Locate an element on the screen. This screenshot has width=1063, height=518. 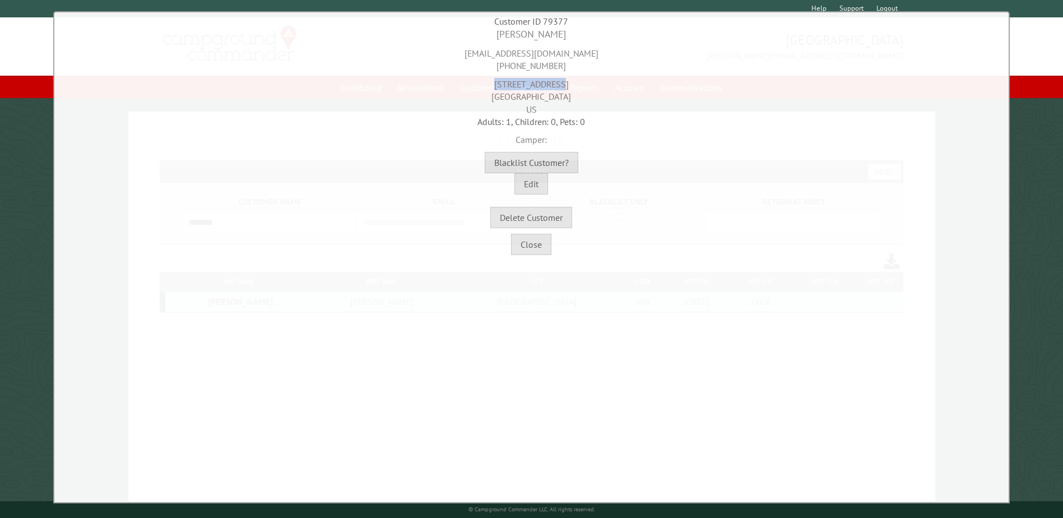
button: Delete Customer is located at coordinates (531, 217).